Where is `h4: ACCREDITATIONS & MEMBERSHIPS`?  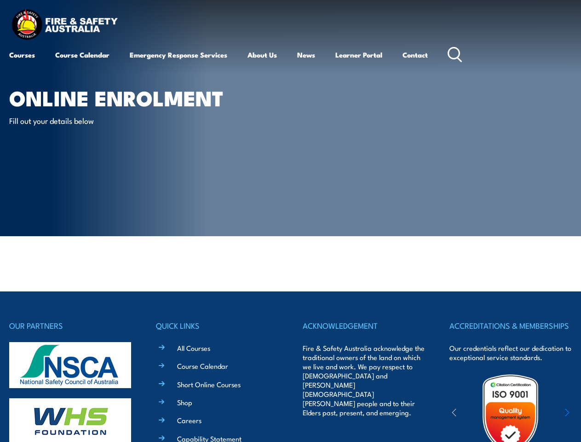 h4: ACCREDITATIONS & MEMBERSHIPS is located at coordinates (510, 325).